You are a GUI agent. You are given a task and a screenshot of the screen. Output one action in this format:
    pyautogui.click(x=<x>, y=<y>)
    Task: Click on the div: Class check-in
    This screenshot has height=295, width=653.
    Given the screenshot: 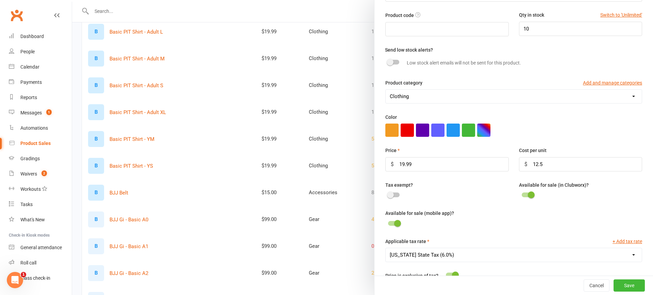 What is the action you would take?
    pyautogui.click(x=35, y=278)
    